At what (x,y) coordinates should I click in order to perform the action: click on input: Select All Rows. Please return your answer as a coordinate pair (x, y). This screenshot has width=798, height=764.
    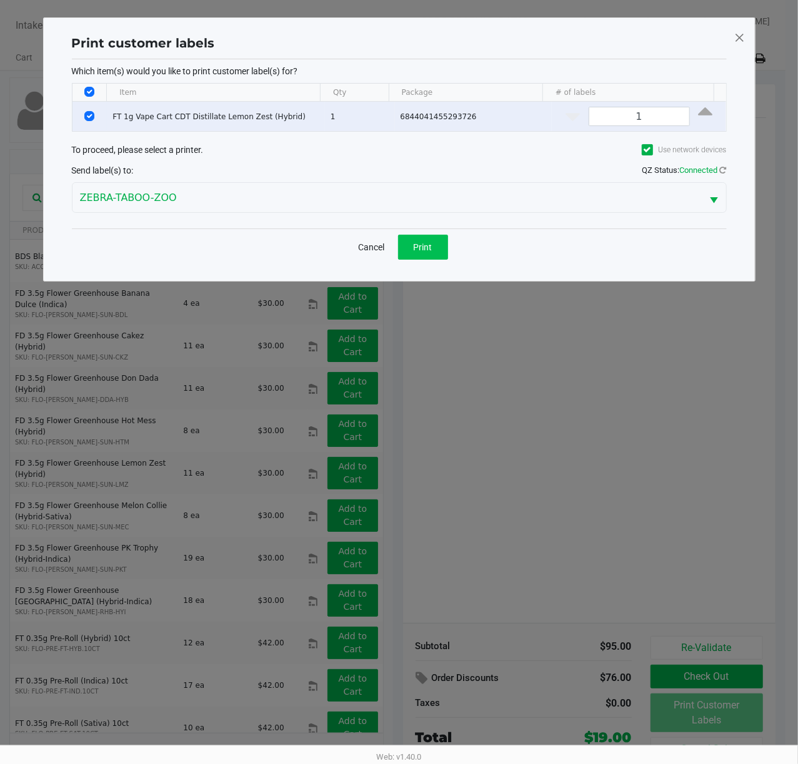
    Looking at the image, I should click on (89, 92).